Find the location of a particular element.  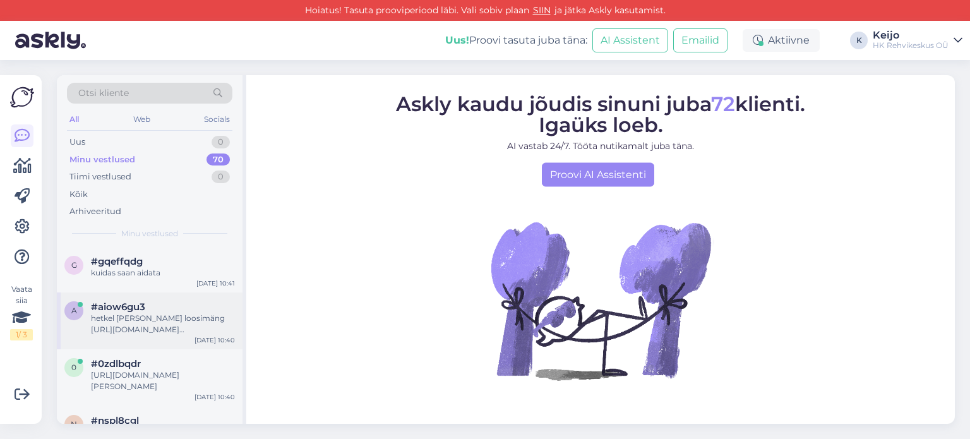

div: Proovi tasuta juba täna: is located at coordinates (516, 40).